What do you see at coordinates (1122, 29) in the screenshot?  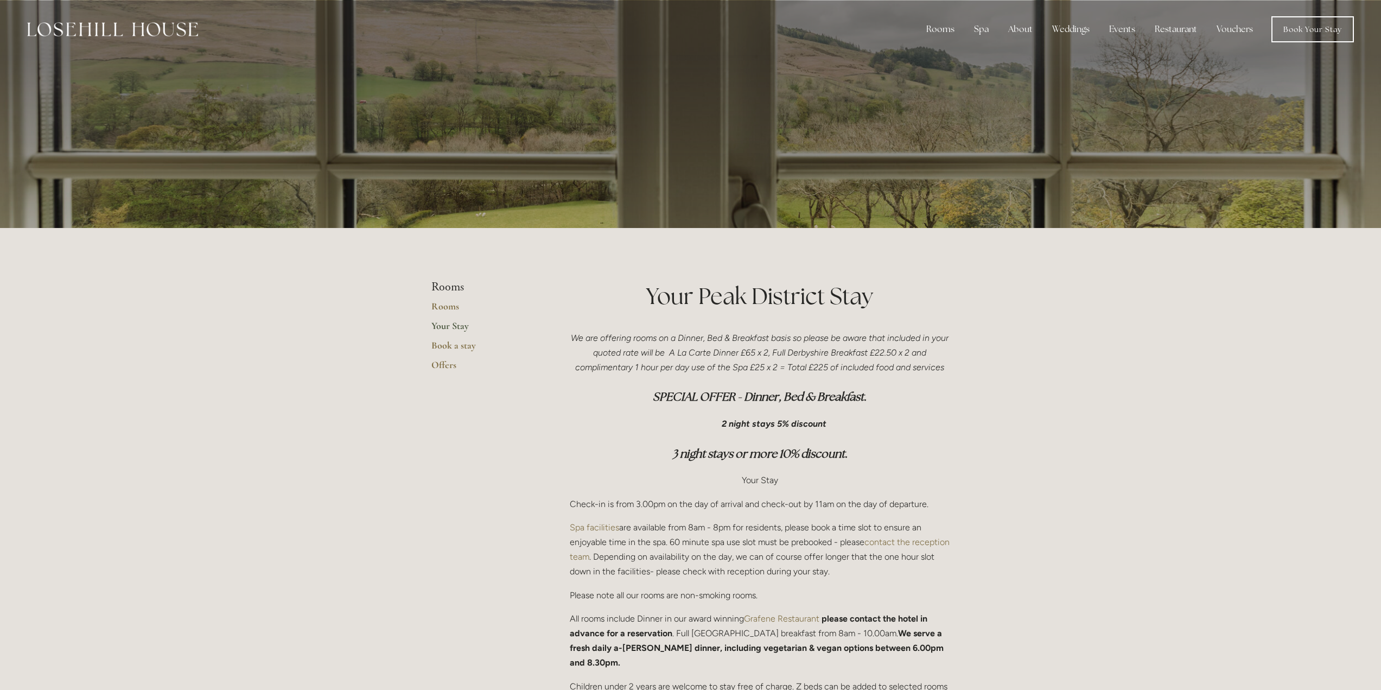 I see `div: Events` at bounding box center [1122, 29].